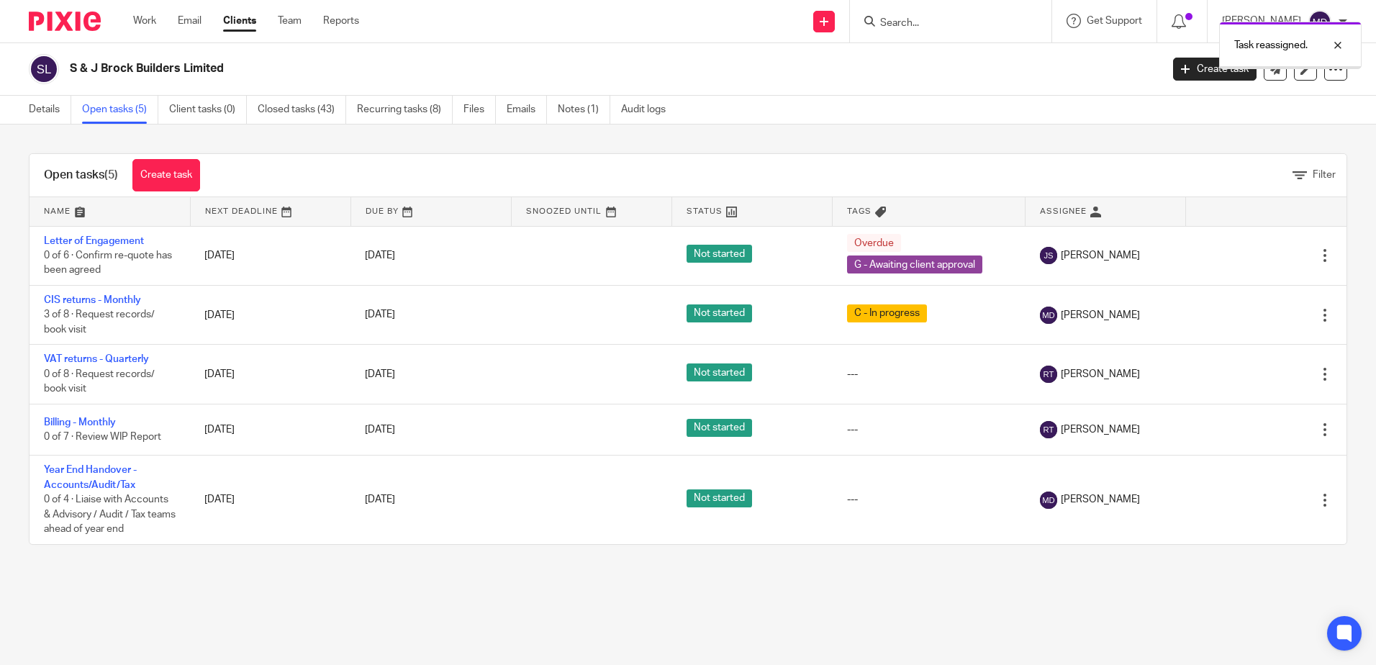  Describe the element at coordinates (208, 109) in the screenshot. I see `a: Client tasks (0)` at that location.